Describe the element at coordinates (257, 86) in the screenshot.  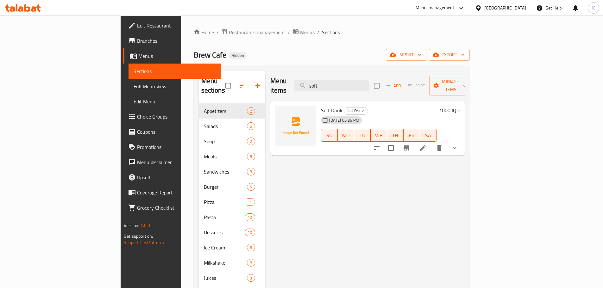
I see `button: Add section` at that location.